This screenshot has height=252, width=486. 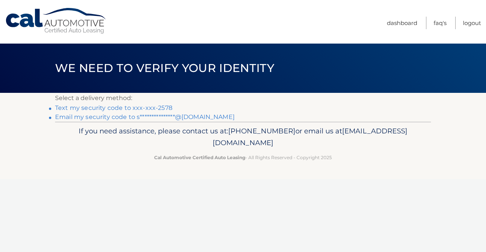 What do you see at coordinates (402, 23) in the screenshot?
I see `a: Dashboard` at bounding box center [402, 23].